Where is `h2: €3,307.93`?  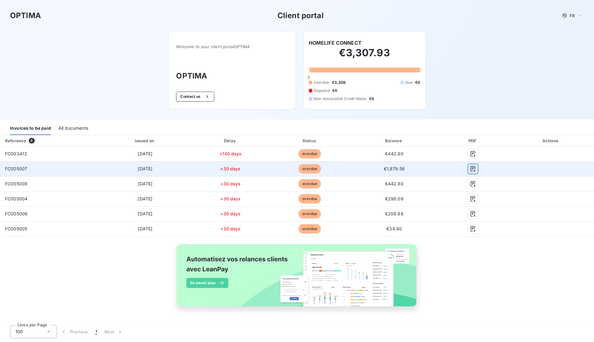 h2: €3,307.93 is located at coordinates (364, 56).